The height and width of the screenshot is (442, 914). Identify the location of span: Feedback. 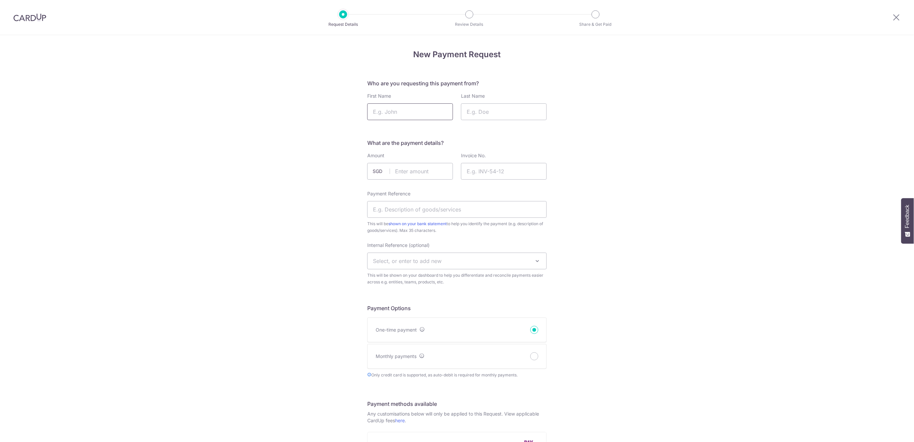
(908, 217).